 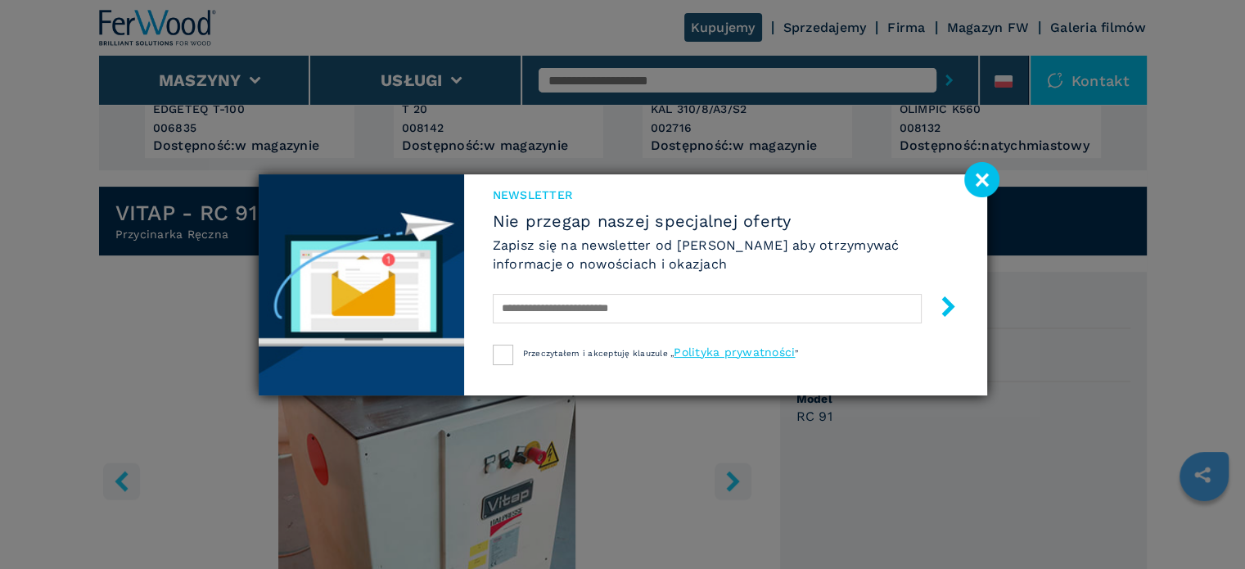 What do you see at coordinates (361, 285) in the screenshot?
I see `img: Newsletter image` at bounding box center [361, 285].